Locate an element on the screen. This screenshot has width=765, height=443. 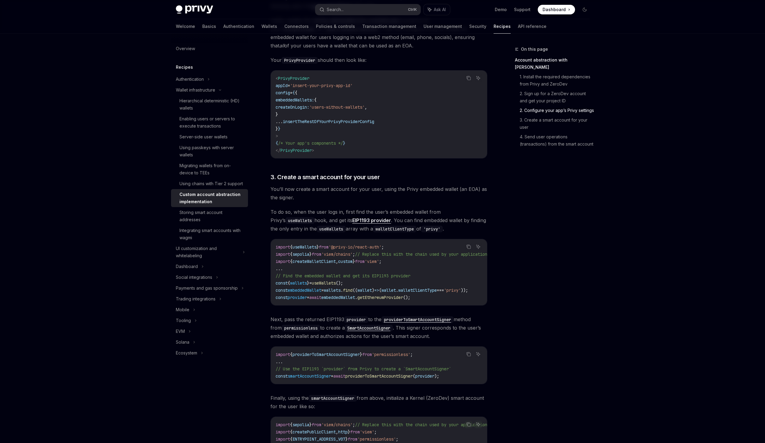
div: Solana is located at coordinates (182, 342).